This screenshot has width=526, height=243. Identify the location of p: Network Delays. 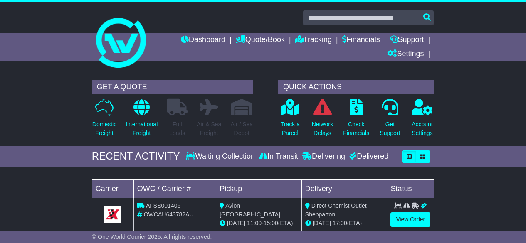
(322, 129).